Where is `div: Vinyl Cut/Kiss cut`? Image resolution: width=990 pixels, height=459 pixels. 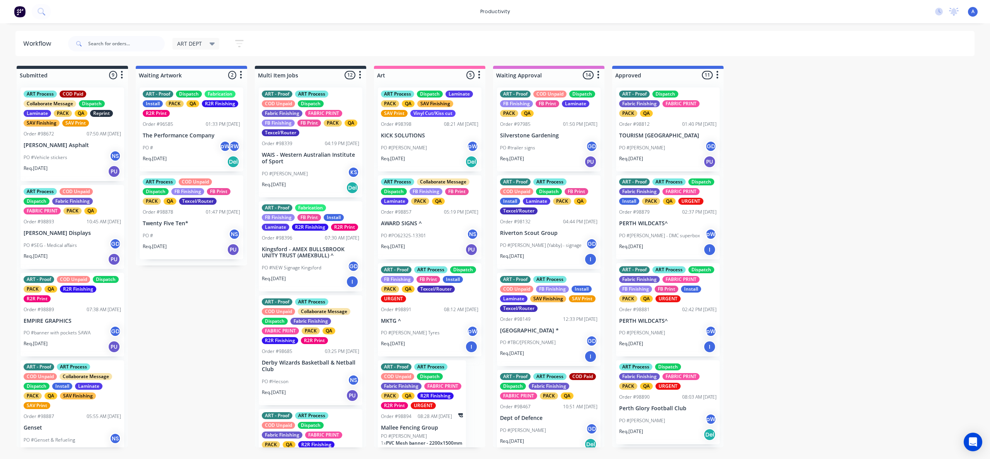 div: Vinyl Cut/Kiss cut is located at coordinates (433, 113).